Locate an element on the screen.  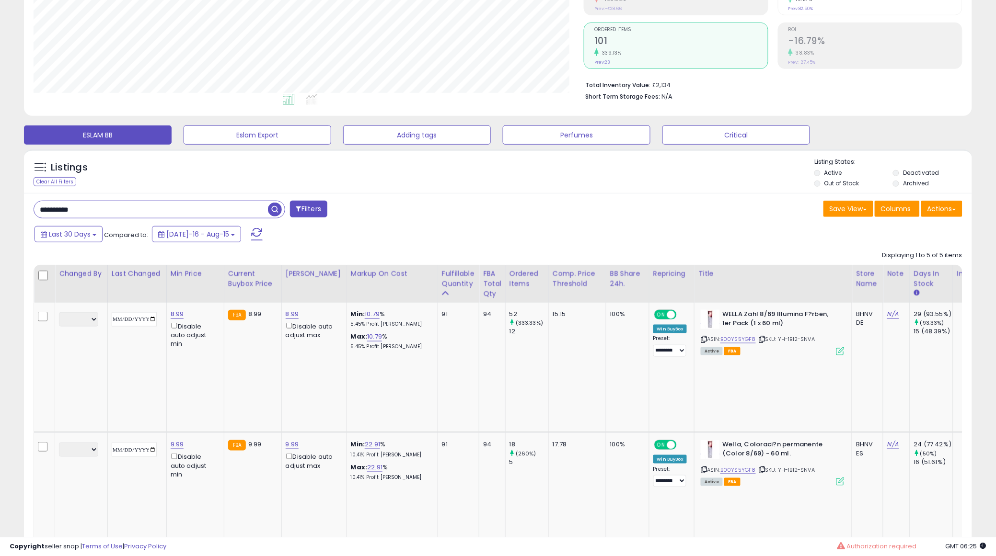
div: Title is located at coordinates (773, 274).